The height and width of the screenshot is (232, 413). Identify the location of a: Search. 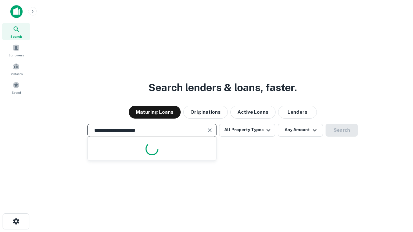
(16, 32).